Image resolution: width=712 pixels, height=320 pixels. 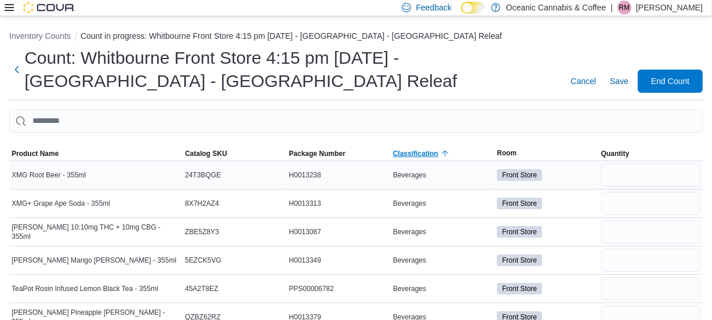 I want to click on span: 24T3BQGE, so click(x=203, y=175).